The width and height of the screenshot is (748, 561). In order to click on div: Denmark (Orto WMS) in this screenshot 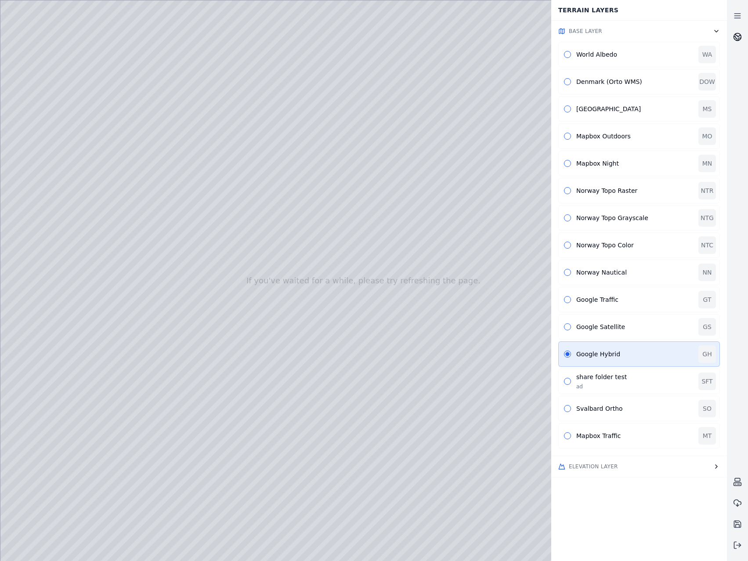, I will do `click(635, 82)`.